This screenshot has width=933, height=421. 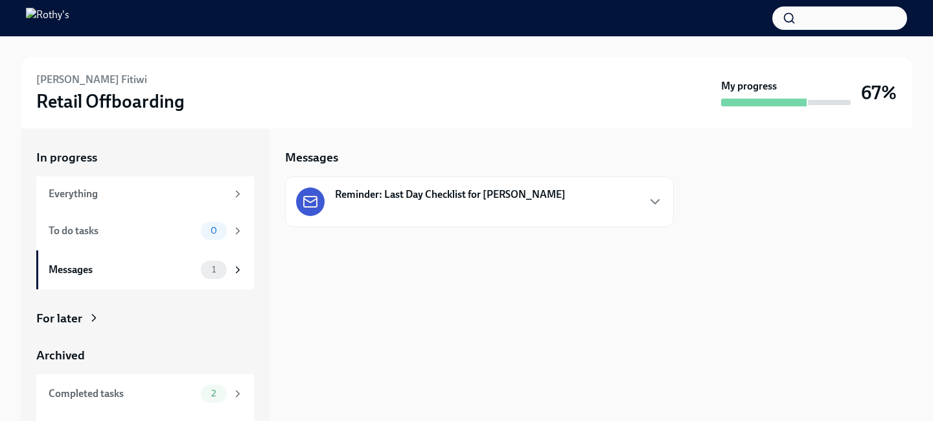 What do you see at coordinates (59, 318) in the screenshot?
I see `div: For later` at bounding box center [59, 318].